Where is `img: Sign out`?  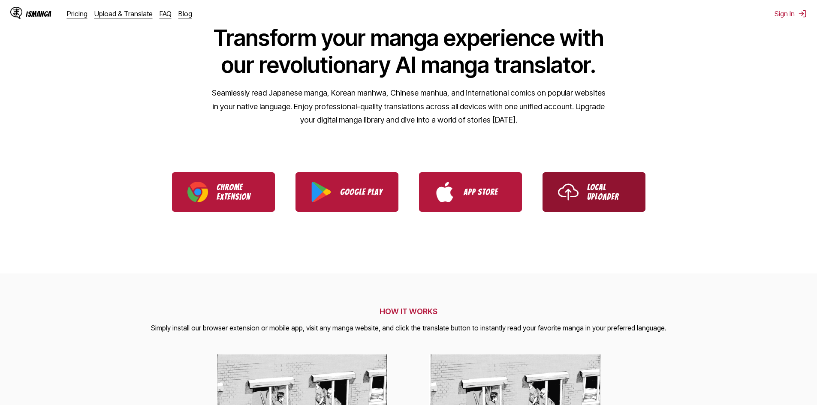
img: Sign out is located at coordinates (802, 14).